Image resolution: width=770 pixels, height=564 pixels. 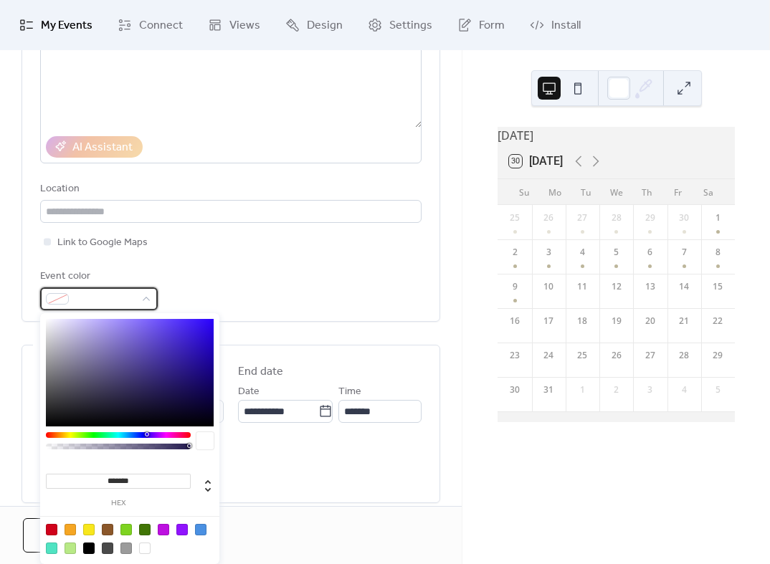 What do you see at coordinates (524, 192) in the screenshot?
I see `div: Su` at bounding box center [524, 192].